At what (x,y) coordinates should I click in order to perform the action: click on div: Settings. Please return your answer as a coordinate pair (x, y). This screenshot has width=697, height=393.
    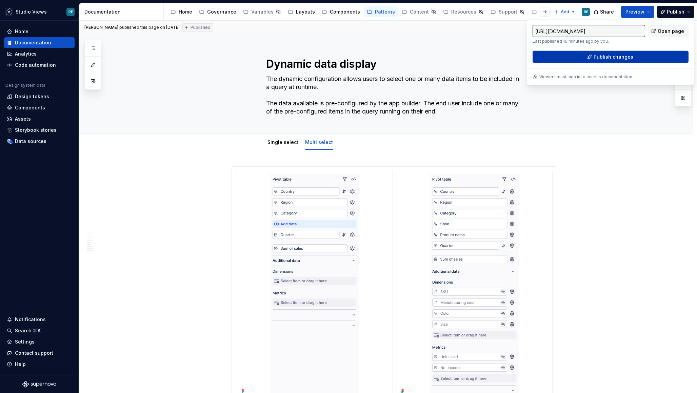
    Looking at the image, I should click on (25, 342).